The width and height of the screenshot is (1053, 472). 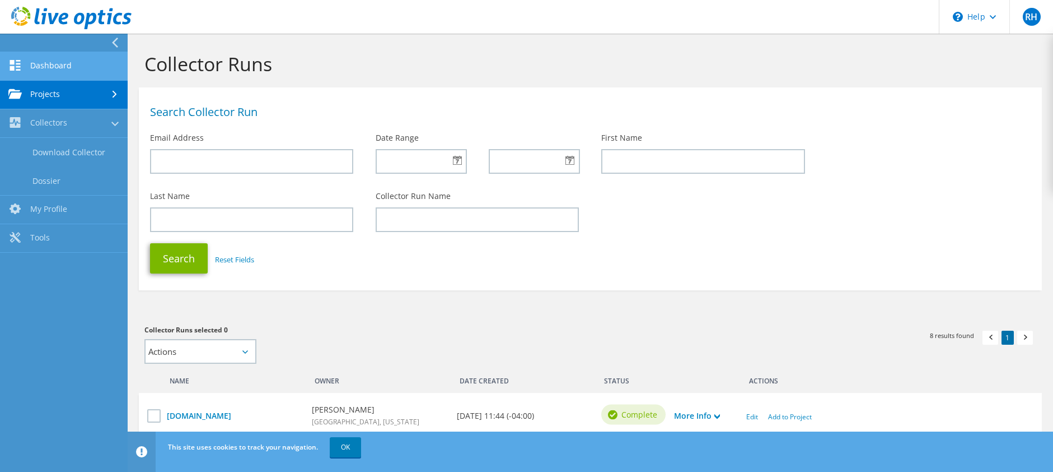 I want to click on span: RH, so click(x=1032, y=17).